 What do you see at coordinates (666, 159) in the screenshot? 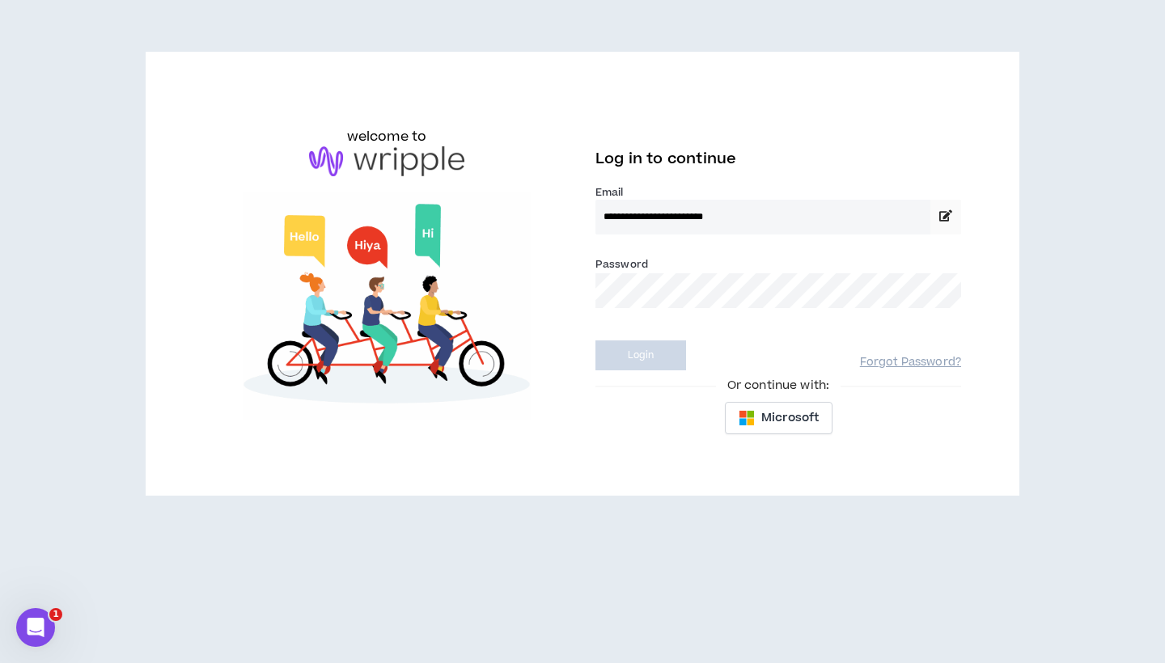
I see `span: Log in to continue` at bounding box center [666, 159].